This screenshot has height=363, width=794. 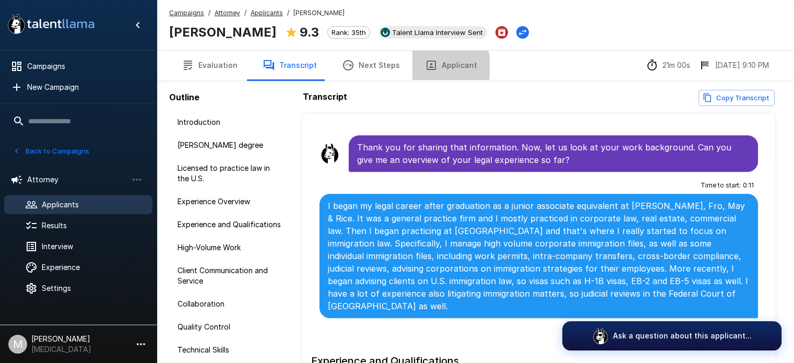 I want to click on div: Quality Control, so click(x=230, y=327).